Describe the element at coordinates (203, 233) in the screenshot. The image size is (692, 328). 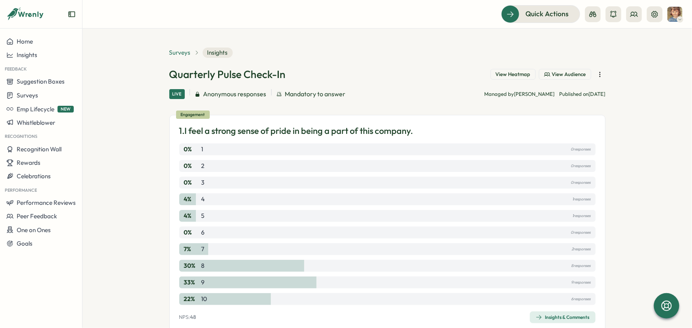
I see `p: 6` at that location.